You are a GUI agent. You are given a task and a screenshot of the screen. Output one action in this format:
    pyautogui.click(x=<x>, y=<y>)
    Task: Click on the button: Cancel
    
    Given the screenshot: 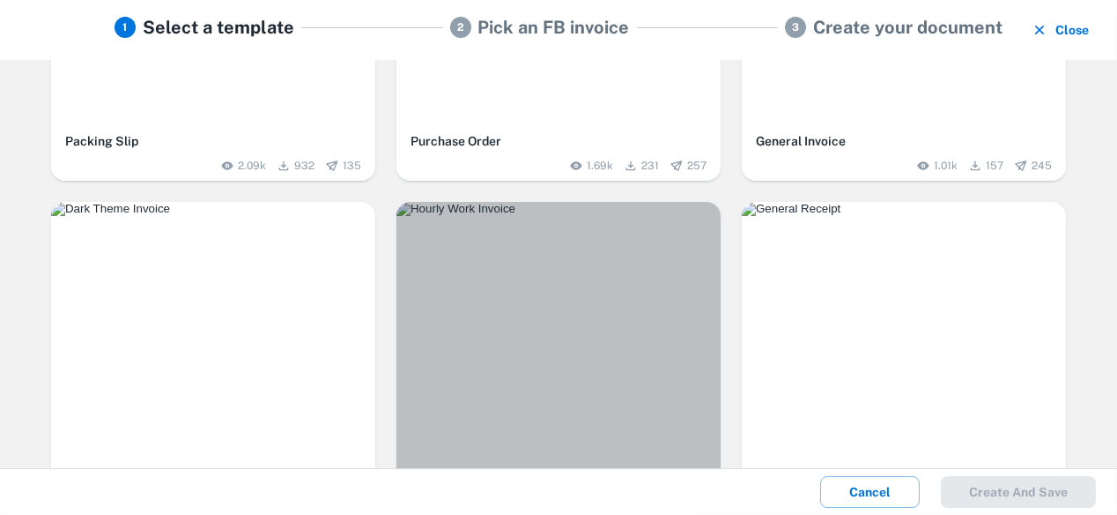 What is the action you would take?
    pyautogui.click(x=870, y=492)
    